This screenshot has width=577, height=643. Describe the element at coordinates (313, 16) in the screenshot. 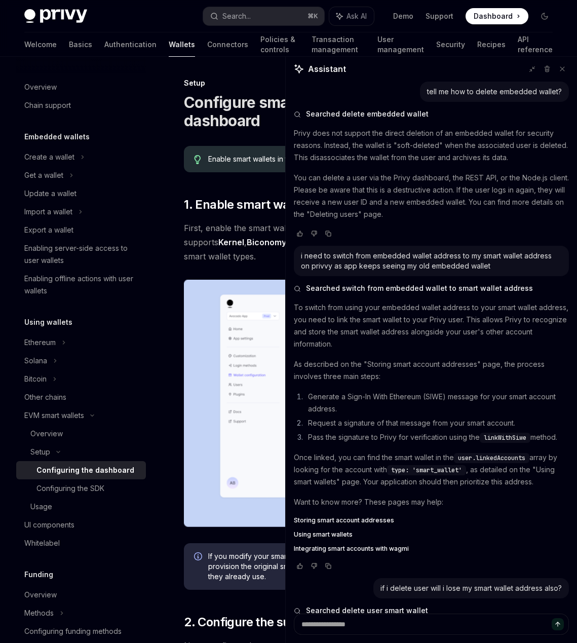

I see `span: ⌘ K` at that location.